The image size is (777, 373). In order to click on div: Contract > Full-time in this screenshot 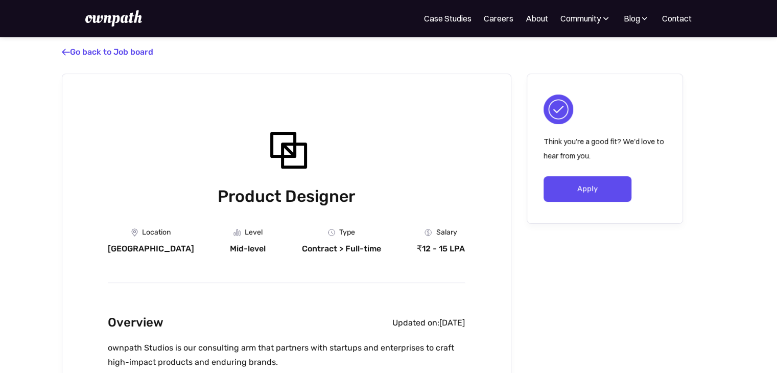, I will do `click(341, 249)`.